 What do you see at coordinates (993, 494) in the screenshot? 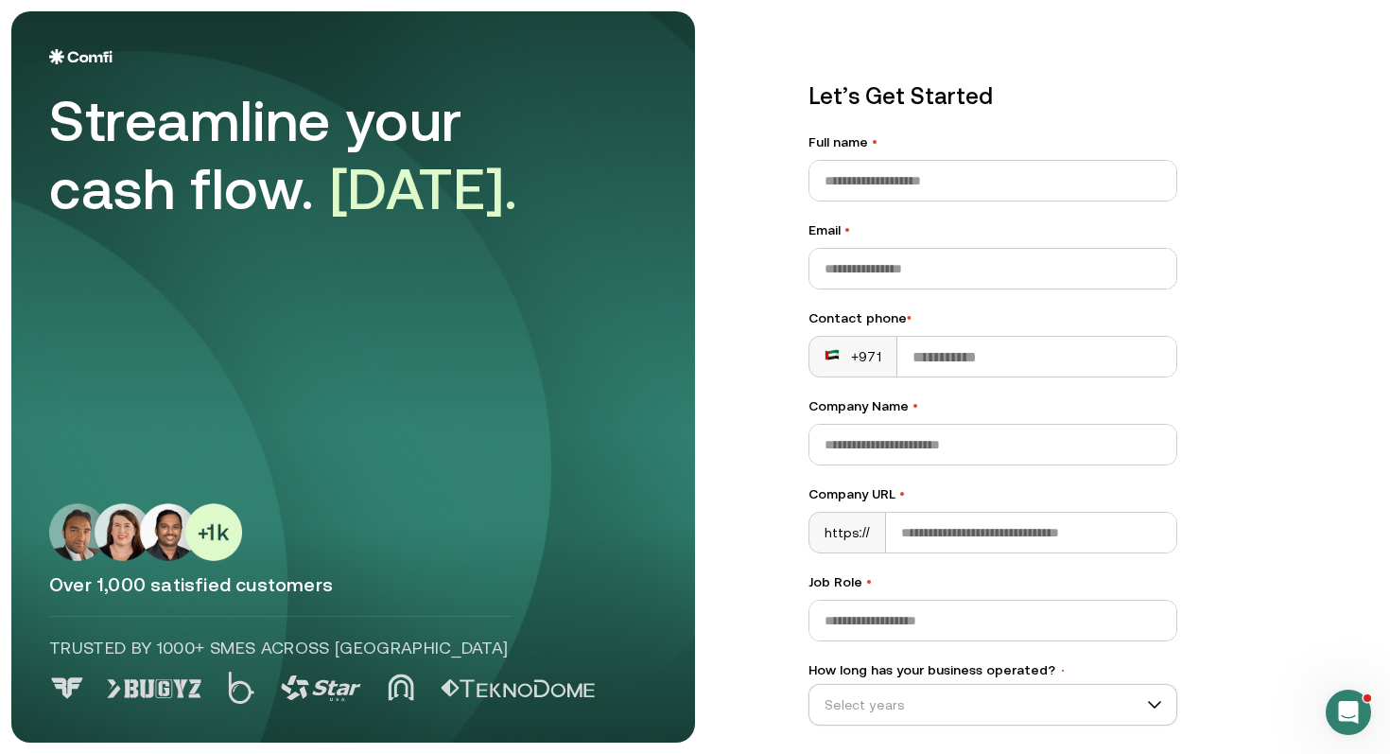
I see `label: Company URL` at bounding box center [993, 494].